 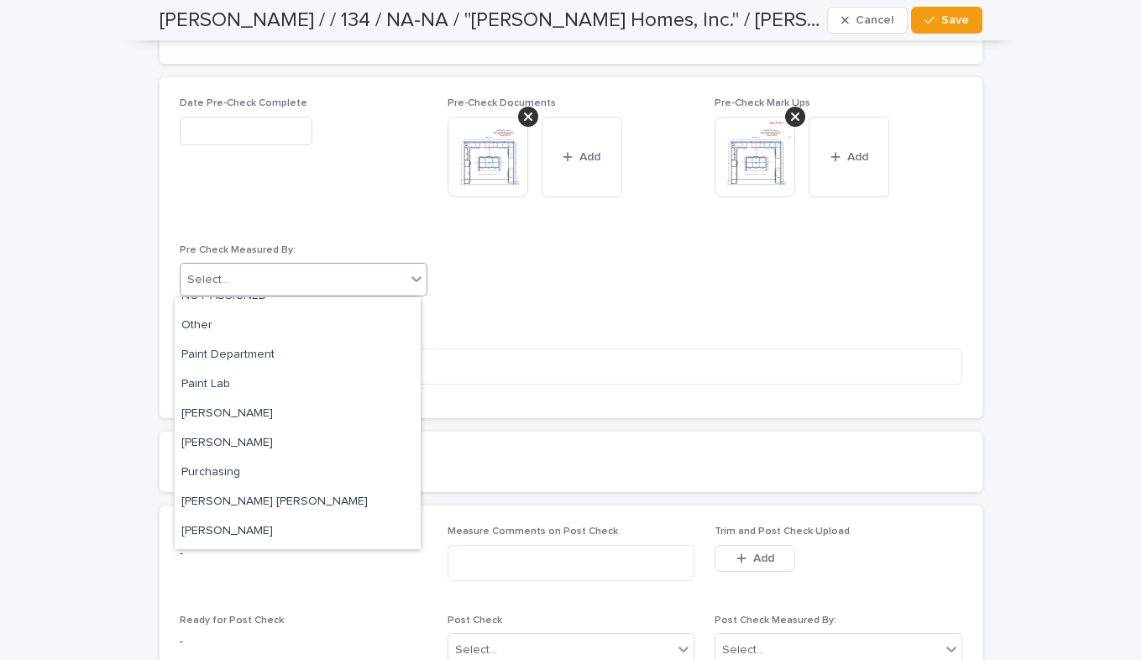 I want to click on span: Pre-Check Mark Ups, so click(x=762, y=103).